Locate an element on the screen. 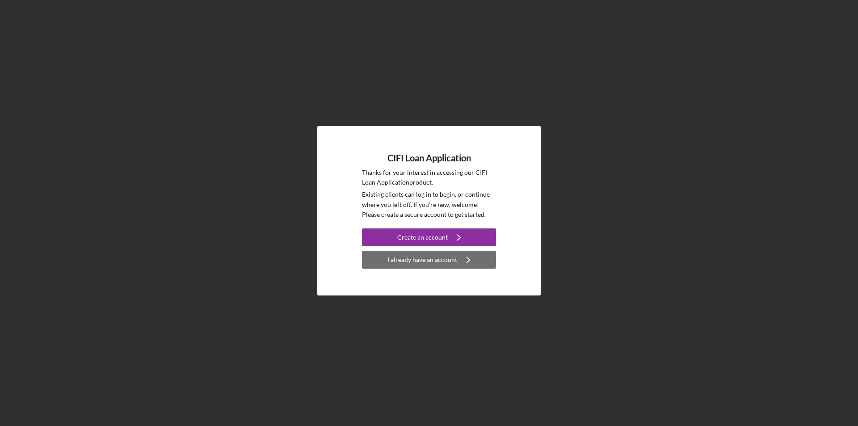 The height and width of the screenshot is (426, 858). p: Thanks for your interest in accessing our CIFI Loan Application product. is located at coordinates (429, 177).